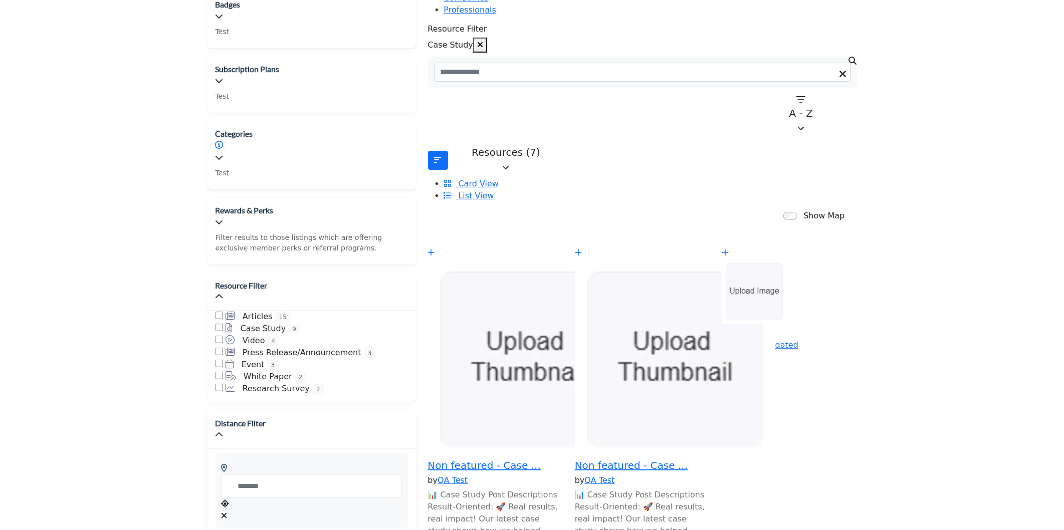 Image resolution: width=1064 pixels, height=530 pixels. Describe the element at coordinates (234, 134) in the screenshot. I see `h2: Categories` at that location.